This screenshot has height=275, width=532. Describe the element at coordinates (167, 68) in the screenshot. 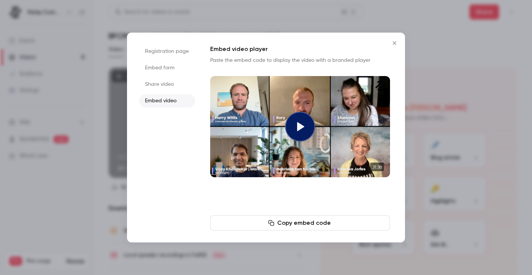

I see `li: Embed form` at that location.